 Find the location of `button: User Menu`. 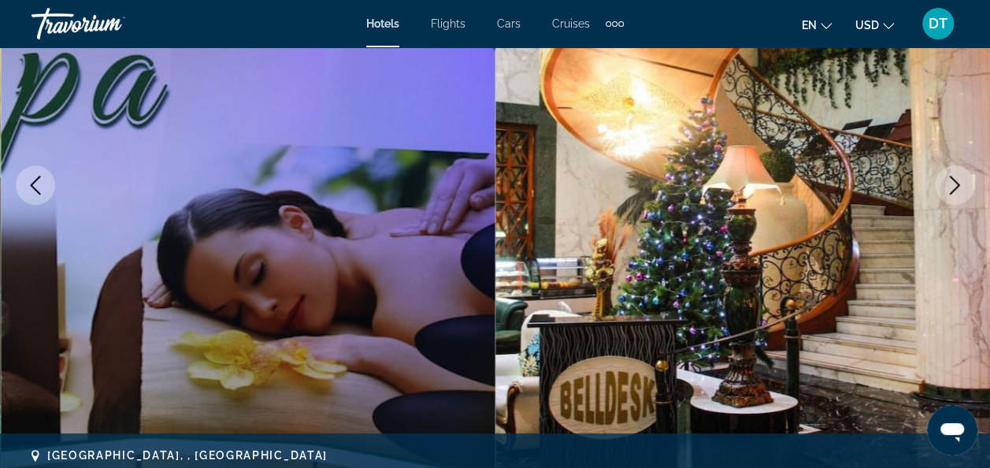

button: User Menu is located at coordinates (938, 24).